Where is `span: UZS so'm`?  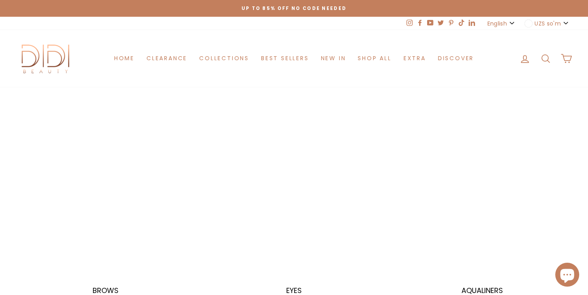
span: UZS so'm is located at coordinates (547, 24).